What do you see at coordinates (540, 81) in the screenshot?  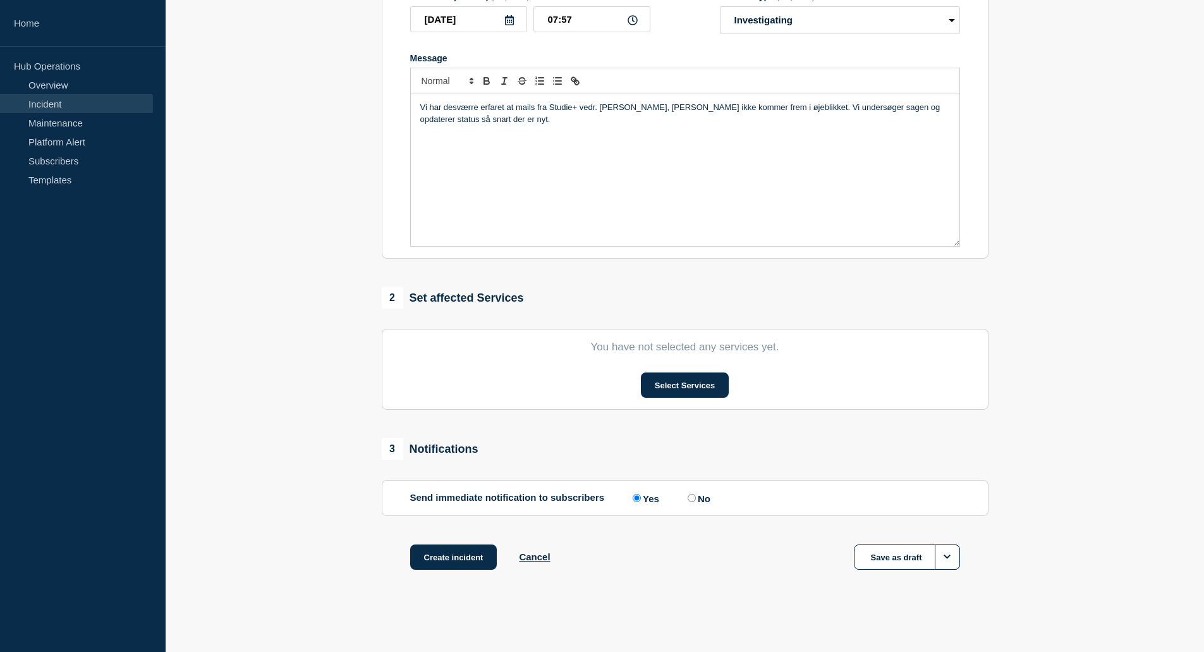 I see `button: Toggle ordered list` at bounding box center [540, 81].